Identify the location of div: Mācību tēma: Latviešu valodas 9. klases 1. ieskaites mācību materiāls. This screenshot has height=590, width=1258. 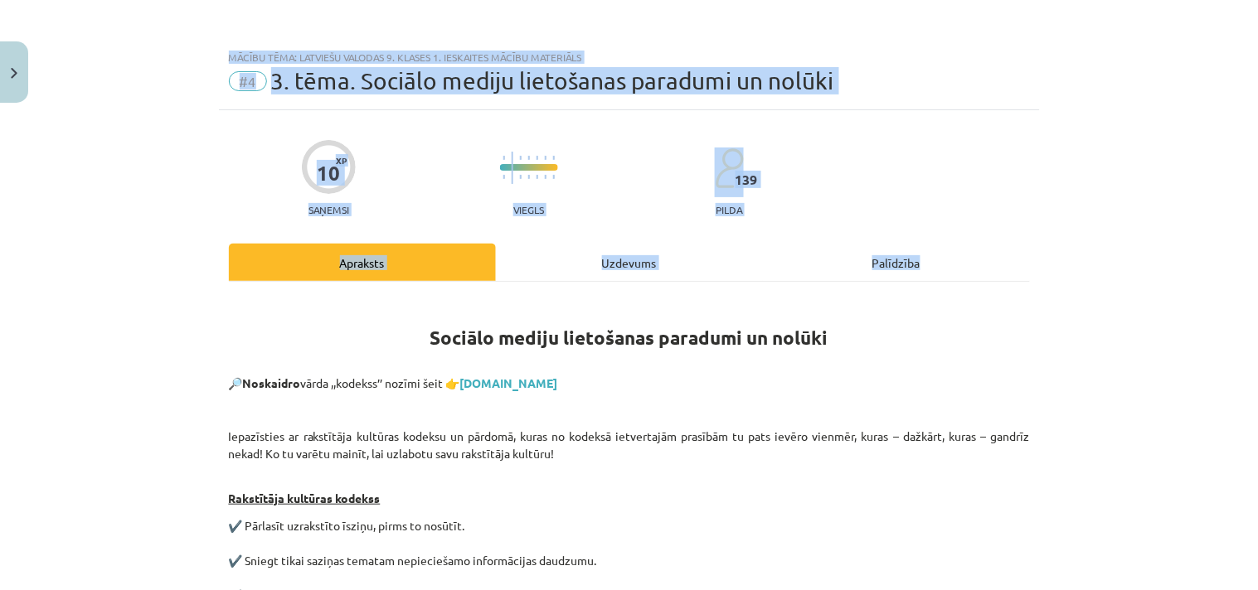
(629, 57).